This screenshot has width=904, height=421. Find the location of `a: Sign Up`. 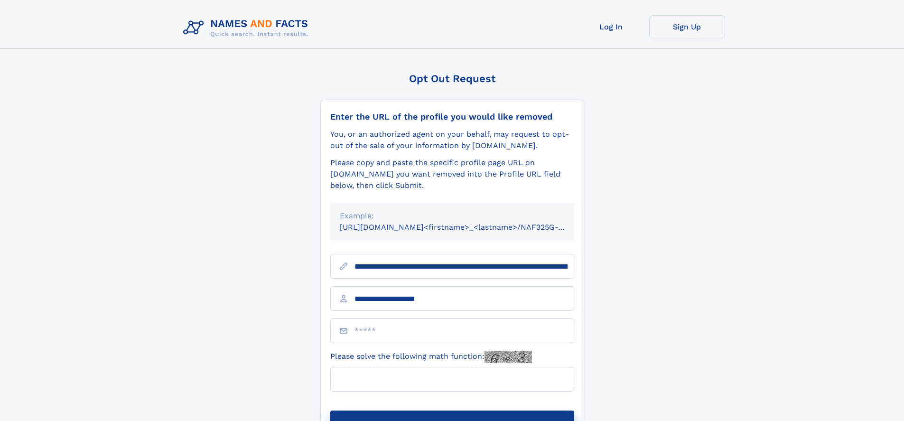

a: Sign Up is located at coordinates (687, 27).